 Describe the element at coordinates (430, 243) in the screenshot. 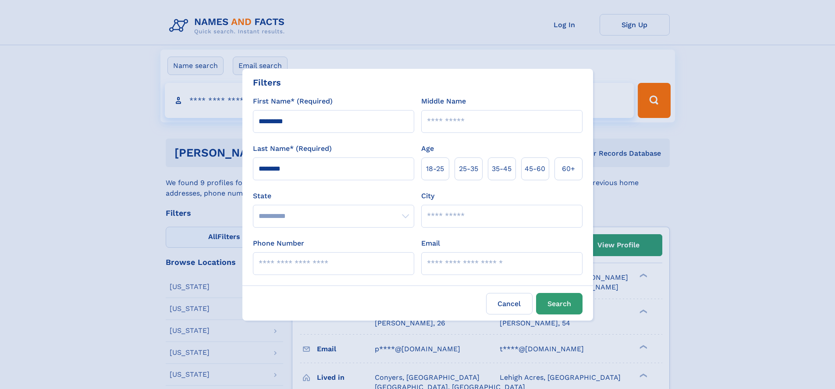

I see `label: Email` at that location.